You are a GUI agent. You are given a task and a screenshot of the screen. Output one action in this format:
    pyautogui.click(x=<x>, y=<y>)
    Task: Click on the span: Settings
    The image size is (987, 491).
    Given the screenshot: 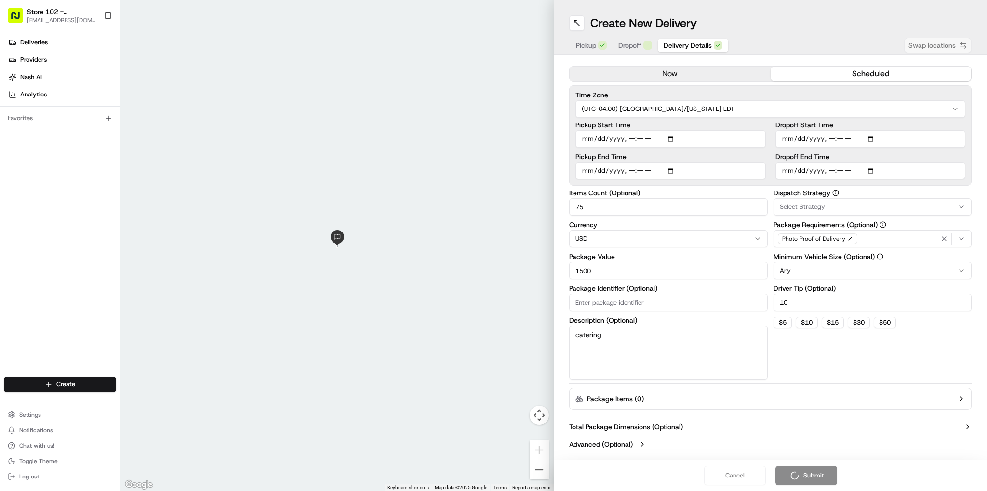 What is the action you would take?
    pyautogui.click(x=30, y=415)
    